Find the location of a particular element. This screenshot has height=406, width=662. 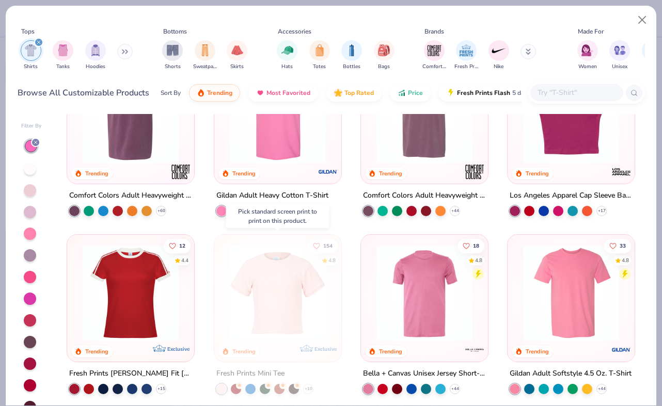

div: Filter By is located at coordinates (31, 126).